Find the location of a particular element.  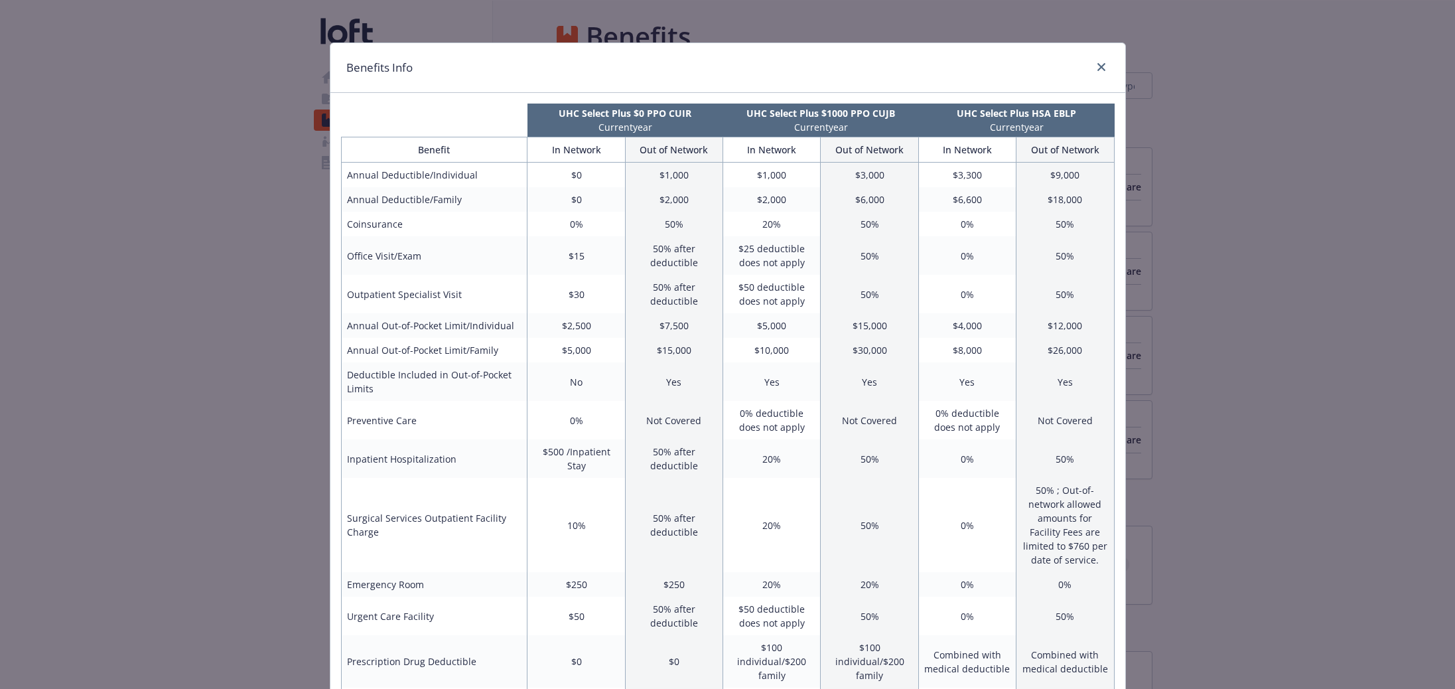

td: $30 is located at coordinates (576, 294).